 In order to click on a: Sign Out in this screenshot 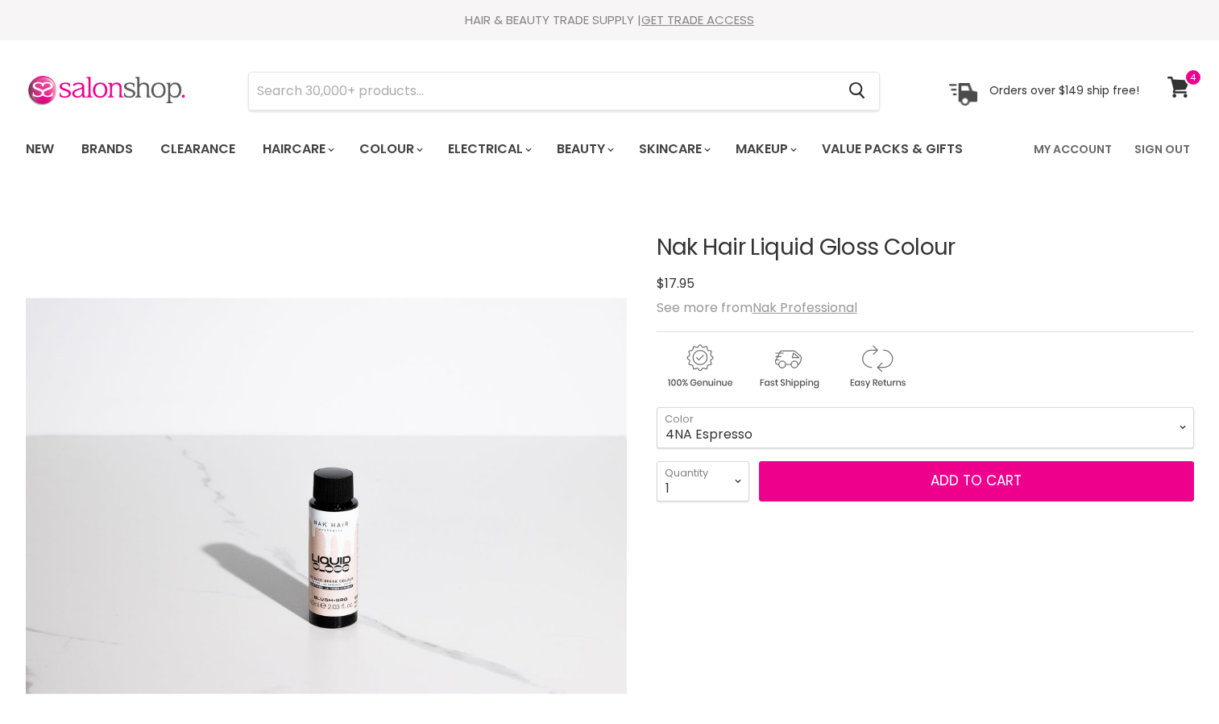, I will do `click(1162, 149)`.